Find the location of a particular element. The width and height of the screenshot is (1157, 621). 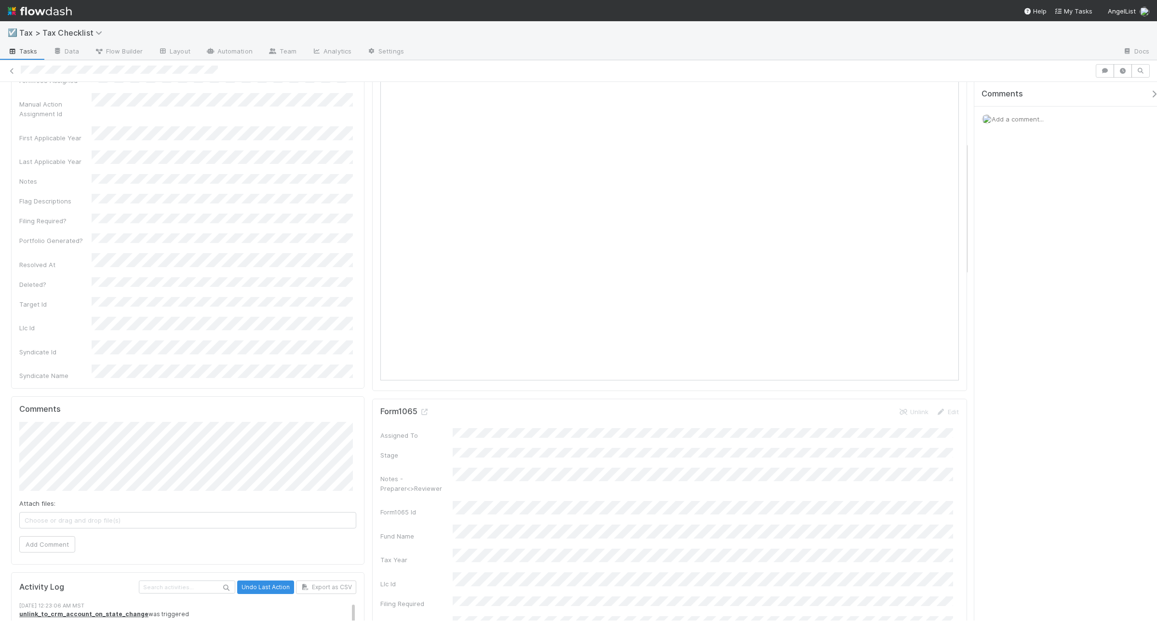

div: Fund Name is located at coordinates (417, 536).